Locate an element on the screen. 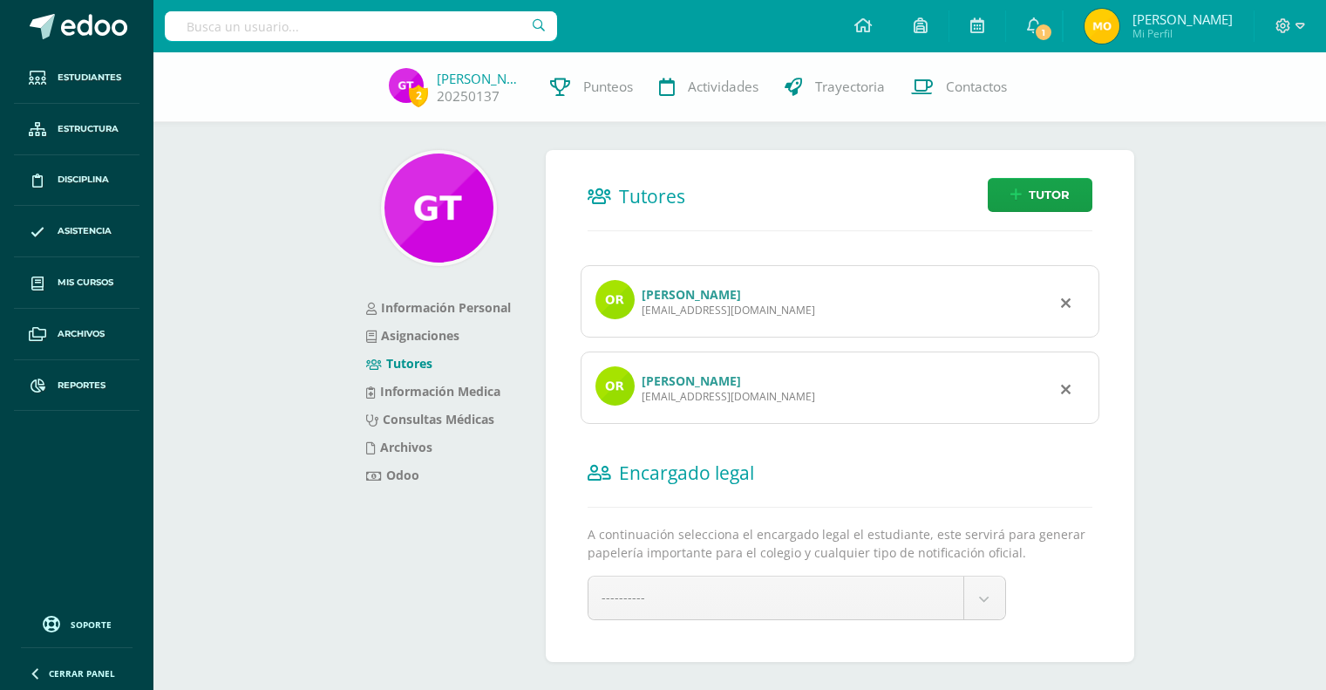  a: Tutor is located at coordinates (1040, 194).